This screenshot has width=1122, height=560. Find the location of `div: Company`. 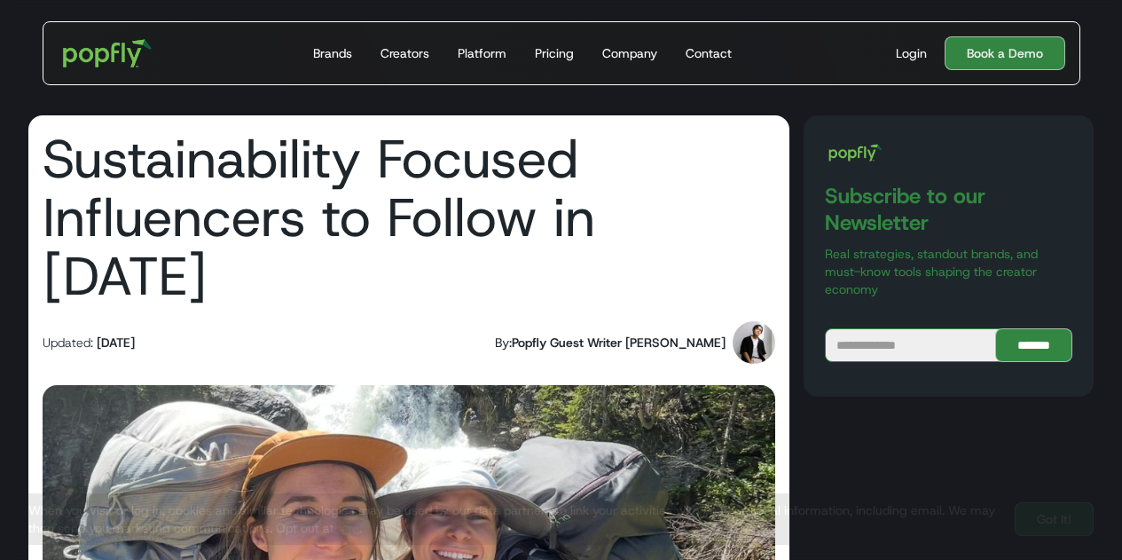

div: Company is located at coordinates (630, 53).